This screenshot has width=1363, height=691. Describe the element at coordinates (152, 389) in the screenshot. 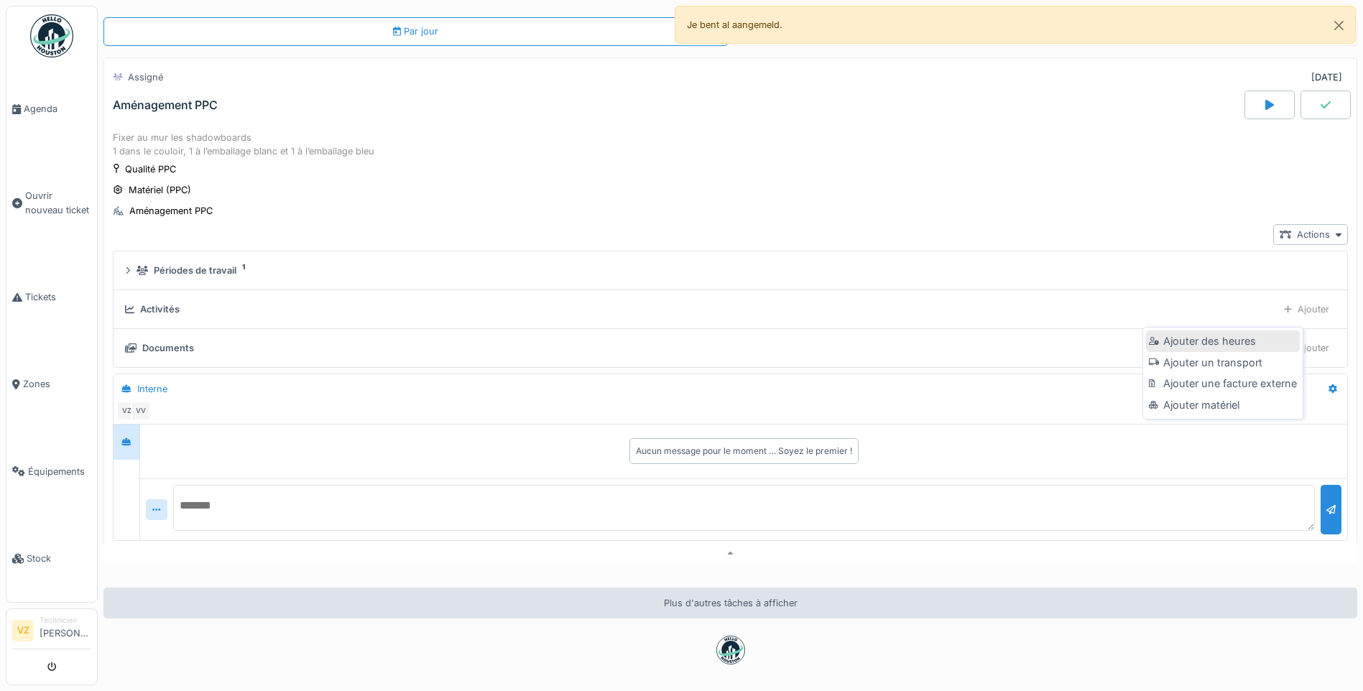

I see `div: Interne` at that location.